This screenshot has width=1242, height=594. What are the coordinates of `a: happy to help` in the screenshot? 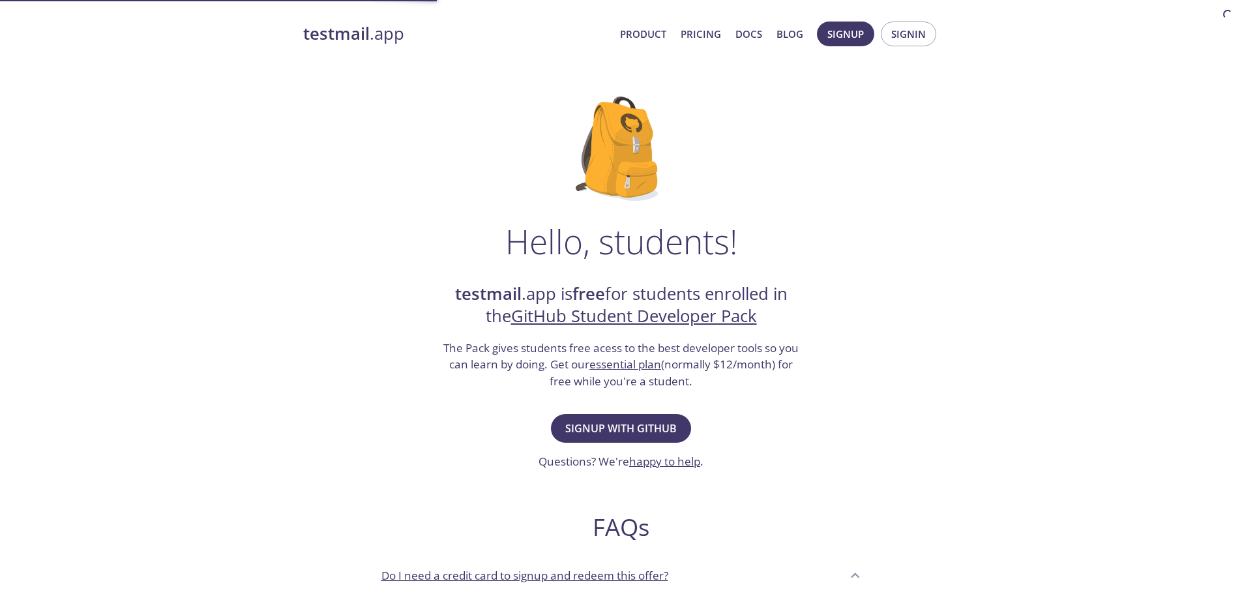 It's located at (664, 461).